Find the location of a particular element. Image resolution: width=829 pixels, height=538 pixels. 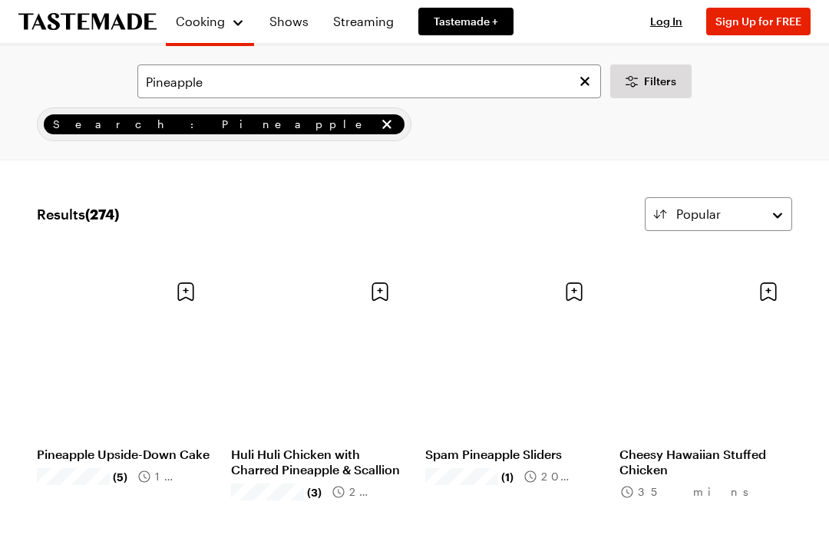

span: ( 274 ) is located at coordinates (102, 214).